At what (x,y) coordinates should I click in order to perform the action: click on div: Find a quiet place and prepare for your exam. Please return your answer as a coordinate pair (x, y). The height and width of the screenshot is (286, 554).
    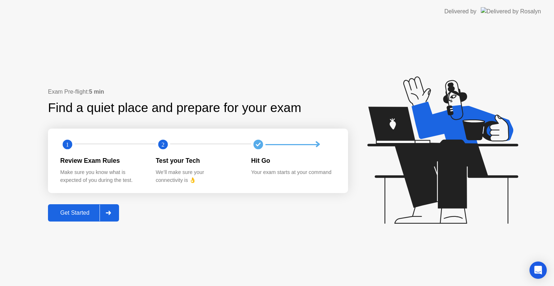
    Looking at the image, I should click on (175, 108).